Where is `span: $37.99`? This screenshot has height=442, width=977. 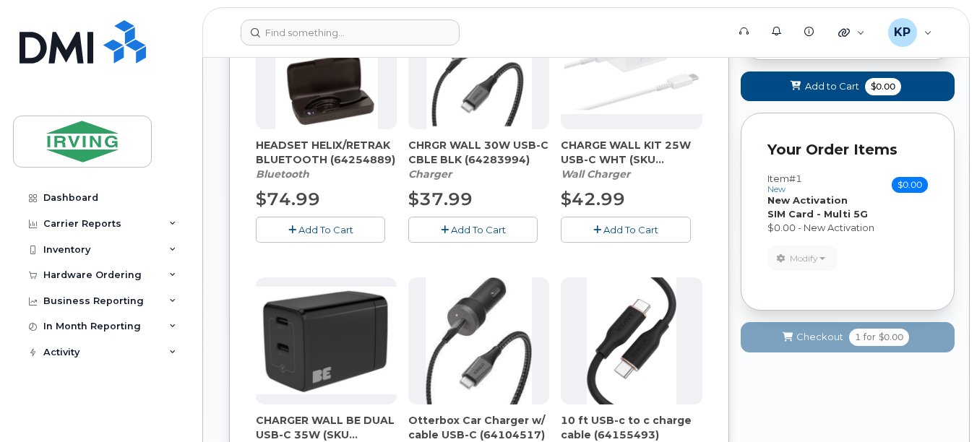 span: $37.99 is located at coordinates (440, 199).